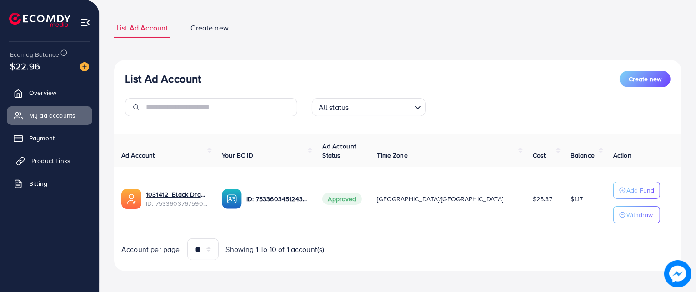 This screenshot has width=696, height=292. Describe the element at coordinates (142, 28) in the screenshot. I see `span: List Ad Account` at that location.